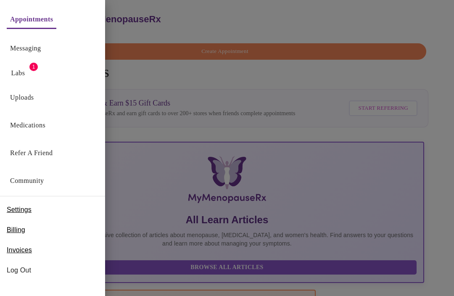 Image resolution: width=454 pixels, height=296 pixels. What do you see at coordinates (19, 250) in the screenshot?
I see `span: Invoices` at bounding box center [19, 250].